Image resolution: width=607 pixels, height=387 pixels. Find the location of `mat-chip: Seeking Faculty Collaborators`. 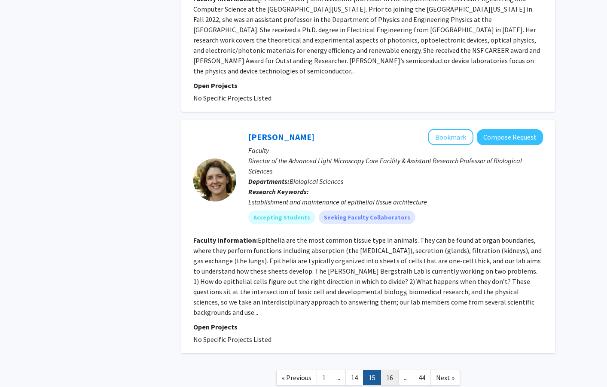

mat-chip: Seeking Faculty Collaborators is located at coordinates (367, 218).